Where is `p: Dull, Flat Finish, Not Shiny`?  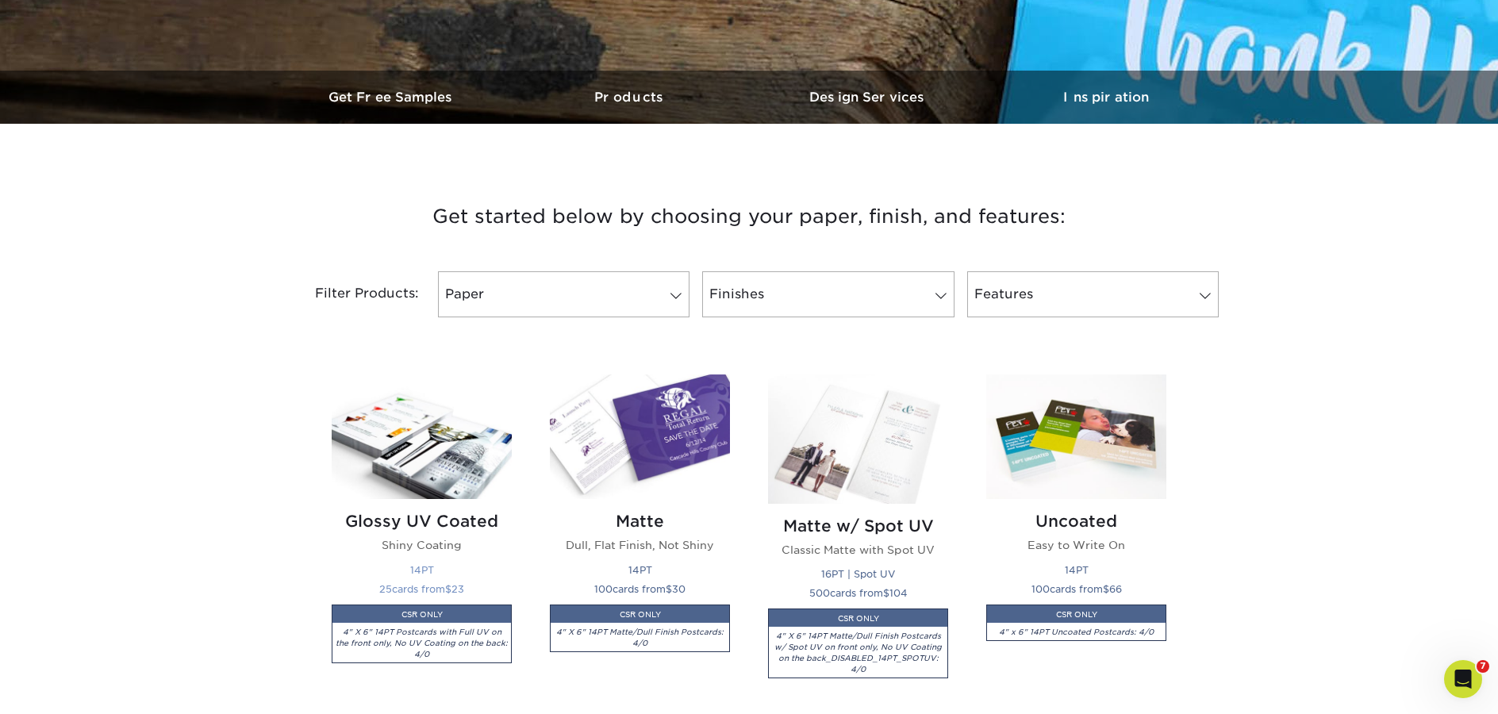 p: Dull, Flat Finish, Not Shiny is located at coordinates (640, 545).